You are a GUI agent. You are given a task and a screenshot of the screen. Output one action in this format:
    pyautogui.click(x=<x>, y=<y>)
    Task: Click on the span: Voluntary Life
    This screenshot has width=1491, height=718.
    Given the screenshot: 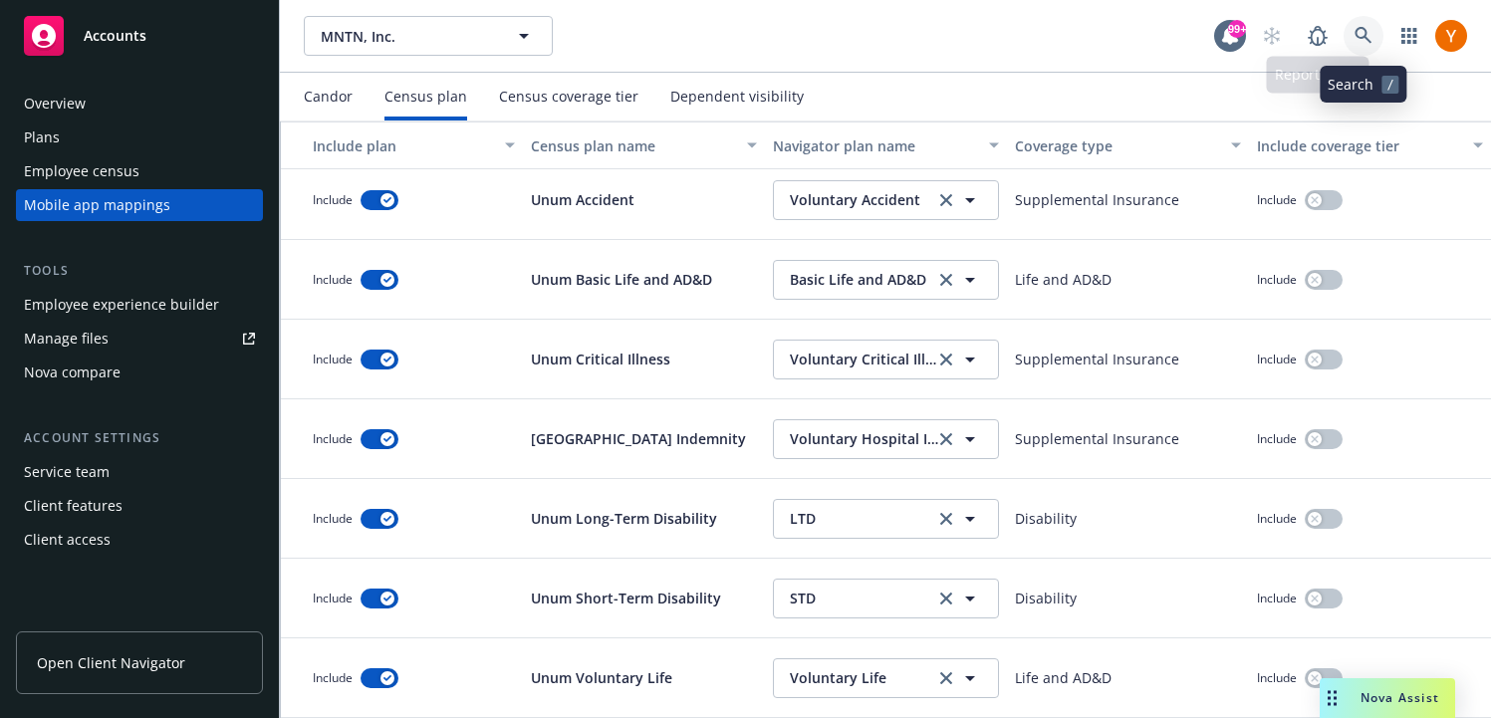 What is the action you would take?
    pyautogui.click(x=866, y=677)
    